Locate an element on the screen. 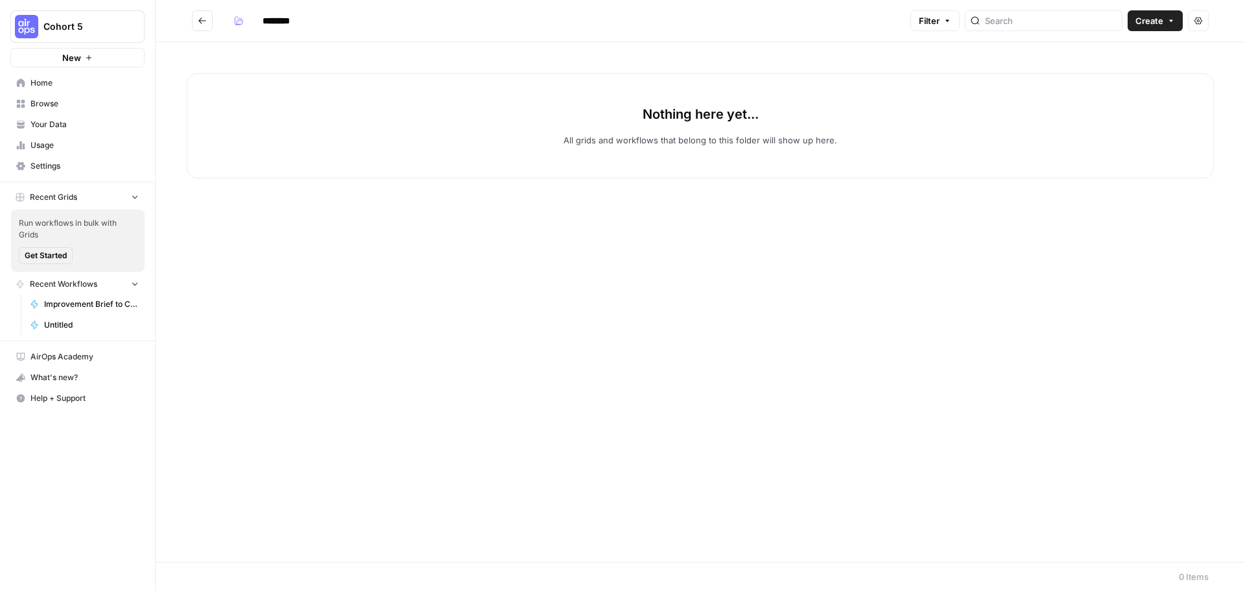 This screenshot has height=591, width=1245. span: Recent Grids is located at coordinates (53, 197).